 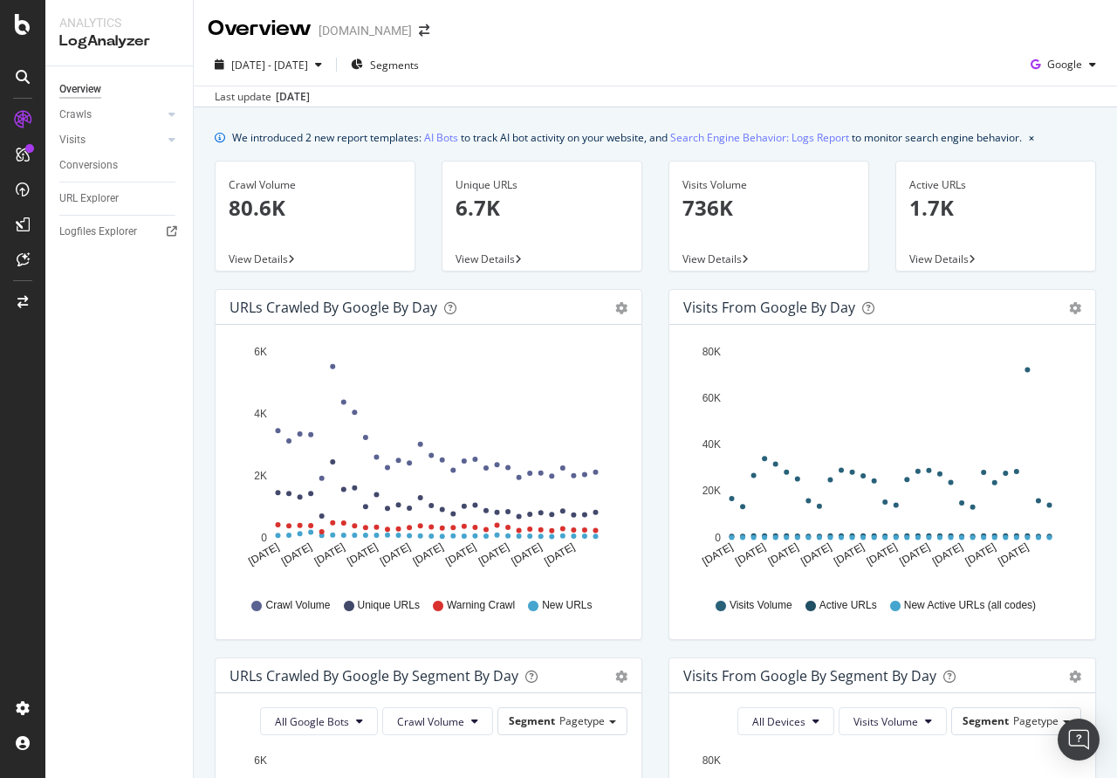 I want to click on text: 20K, so click(x=711, y=491).